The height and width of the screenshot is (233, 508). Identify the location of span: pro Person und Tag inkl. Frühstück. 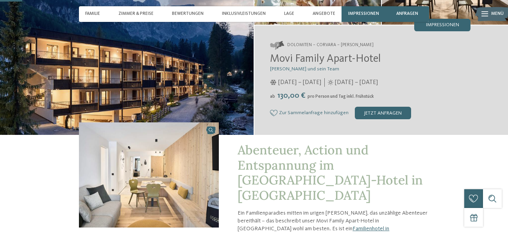
(341, 96).